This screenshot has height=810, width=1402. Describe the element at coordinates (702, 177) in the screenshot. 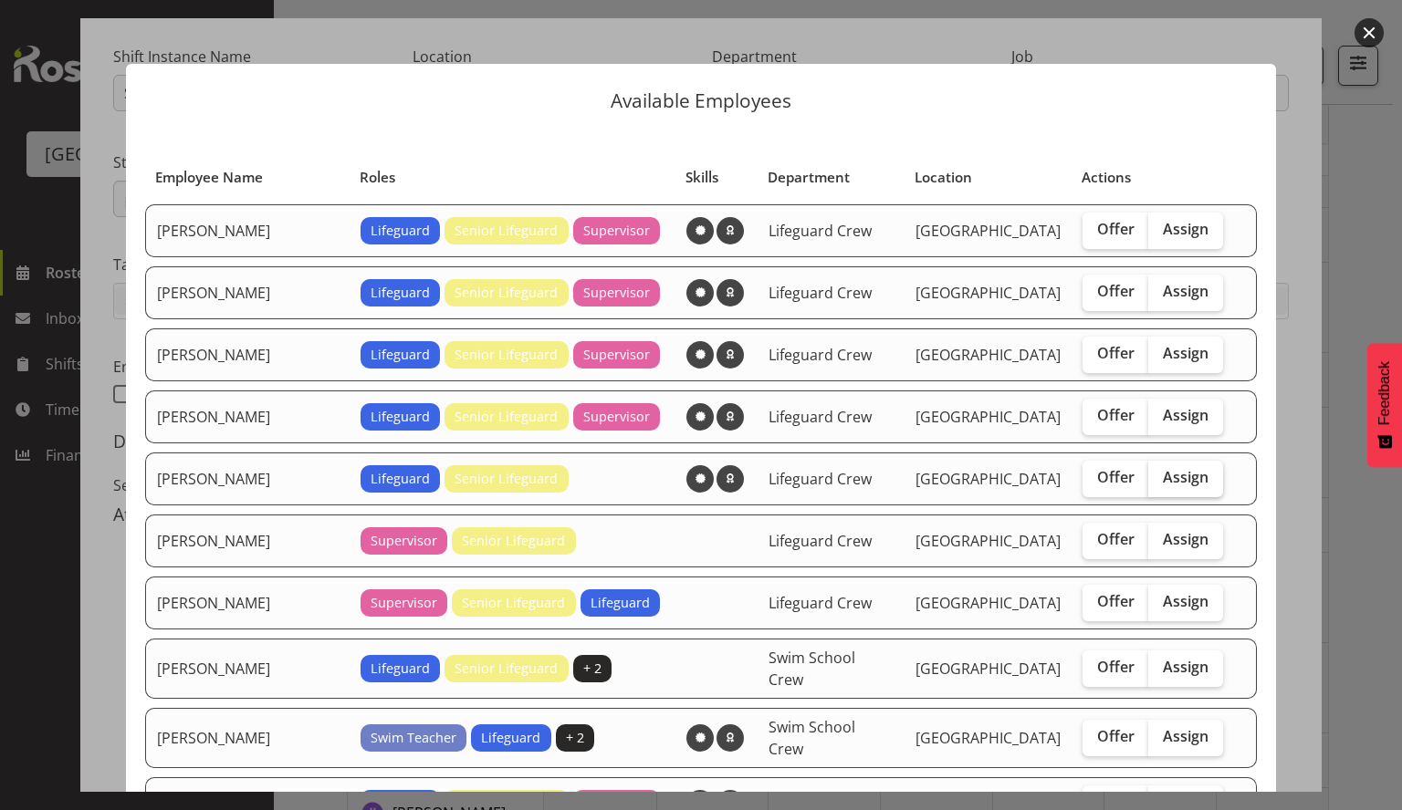

I see `span: Skills` at that location.